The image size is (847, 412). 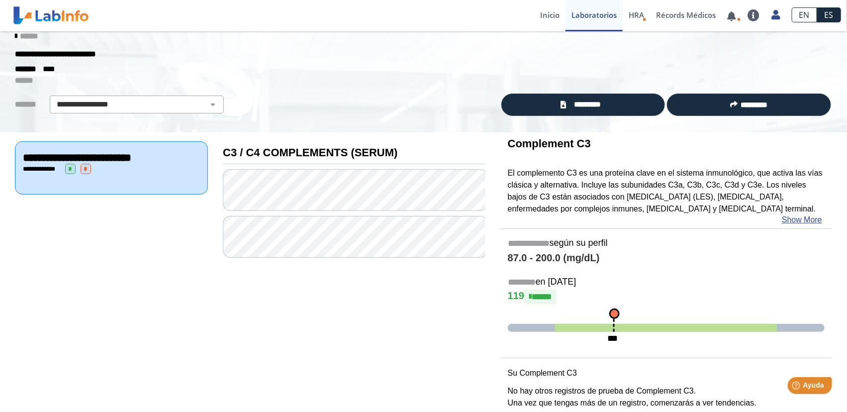 What do you see at coordinates (636, 15) in the screenshot?
I see `span: HRA` at bounding box center [636, 15].